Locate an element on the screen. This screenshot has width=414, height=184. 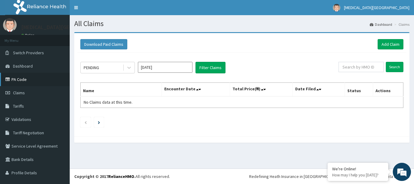
div: We're Online! is located at coordinates (358, 169).